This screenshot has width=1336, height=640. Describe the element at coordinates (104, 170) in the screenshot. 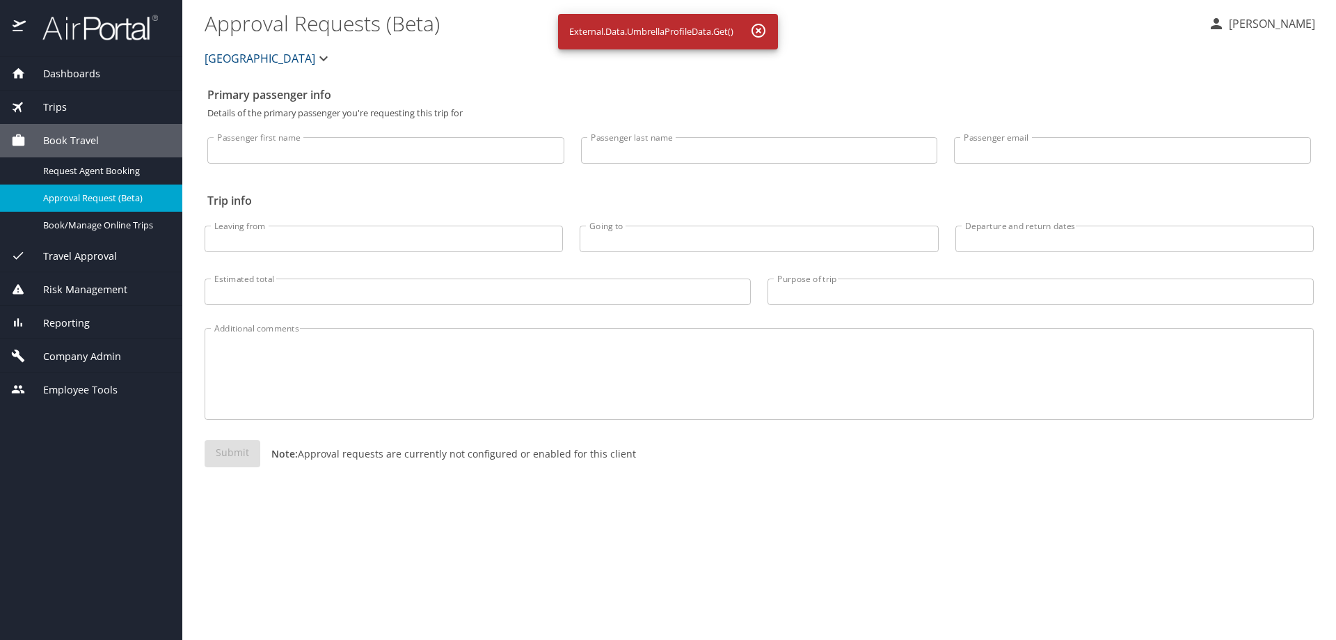

I see `span: Request Agent Booking` at that location.